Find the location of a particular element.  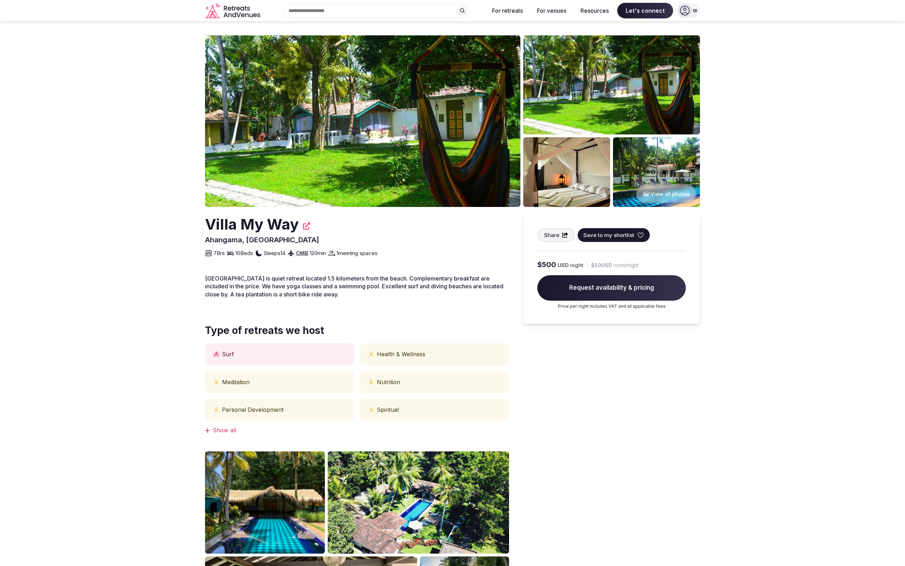

span: $500 is located at coordinates (547, 265).